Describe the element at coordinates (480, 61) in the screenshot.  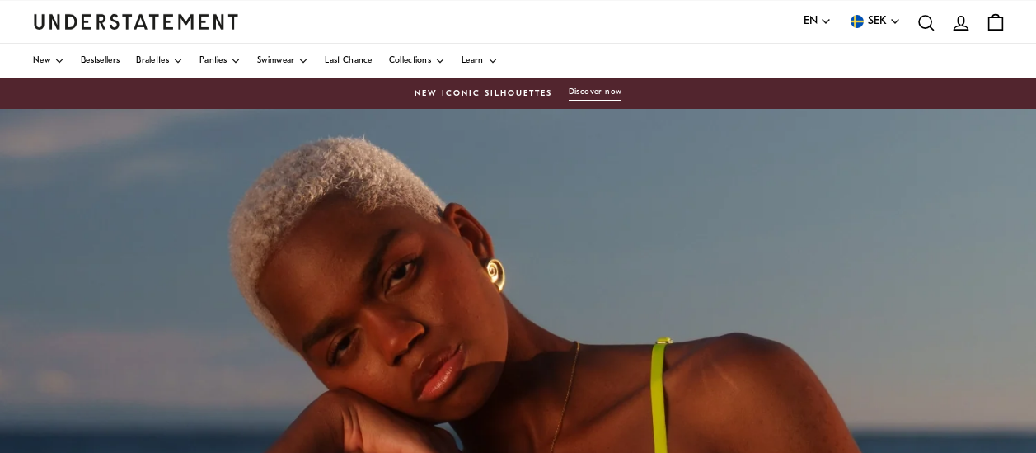
I see `a: Learn` at that location.